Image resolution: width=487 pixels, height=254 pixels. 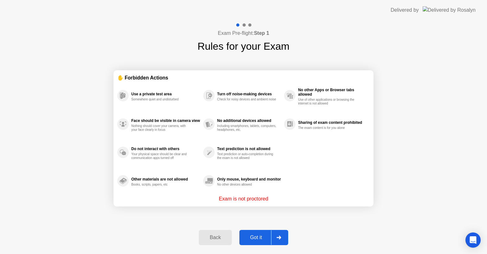 I want to click on div: Open Intercom Messenger, so click(x=473, y=240).